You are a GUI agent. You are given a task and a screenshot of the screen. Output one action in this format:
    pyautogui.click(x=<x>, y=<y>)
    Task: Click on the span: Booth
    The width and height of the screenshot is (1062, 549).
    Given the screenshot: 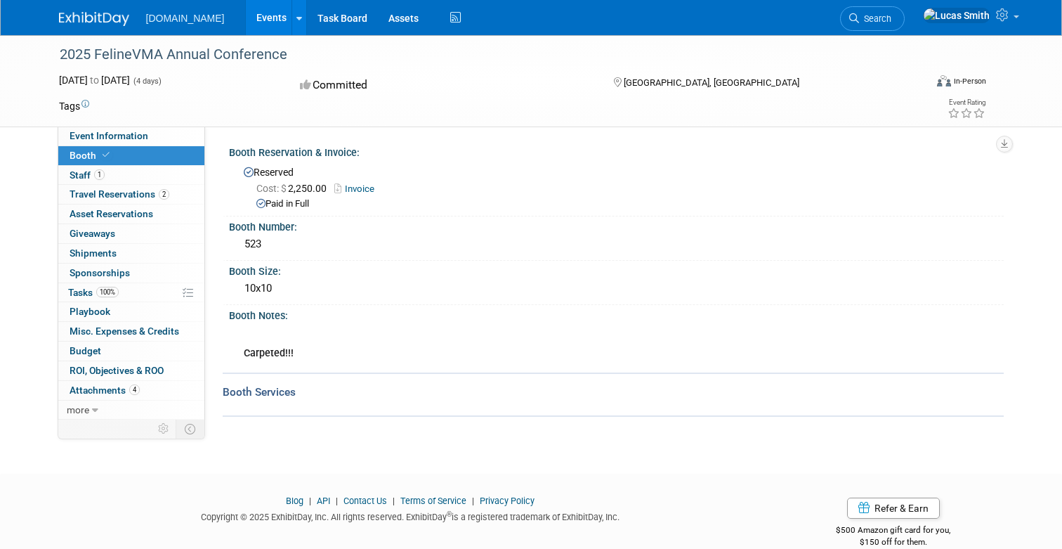 What is the action you would take?
    pyautogui.click(x=91, y=155)
    